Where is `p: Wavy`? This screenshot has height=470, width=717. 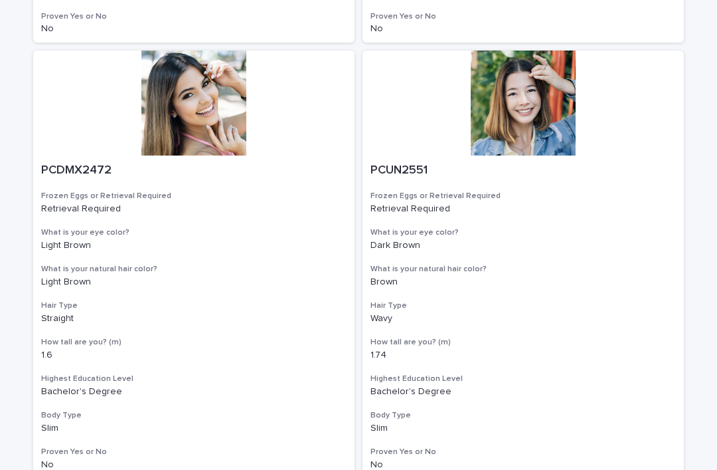
p: Wavy is located at coordinates (523, 318).